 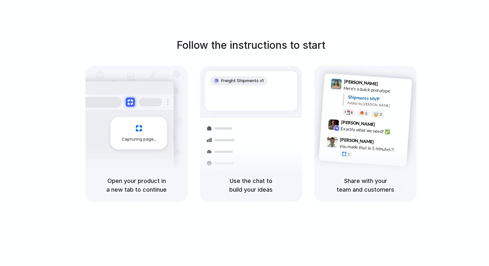 What do you see at coordinates (251, 185) in the screenshot?
I see `h5: Use the chat to build your ideas` at bounding box center [251, 185].